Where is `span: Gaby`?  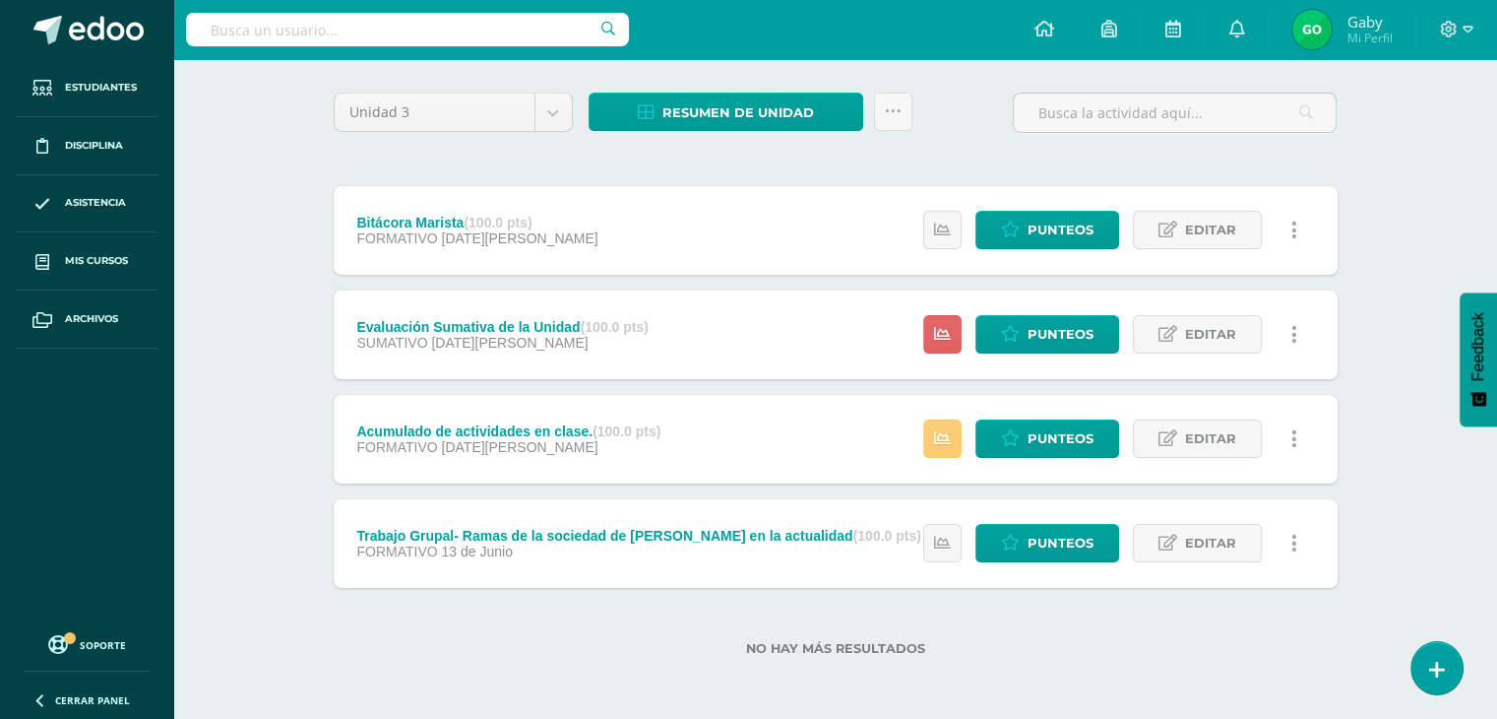 span: Gaby is located at coordinates (1369, 22).